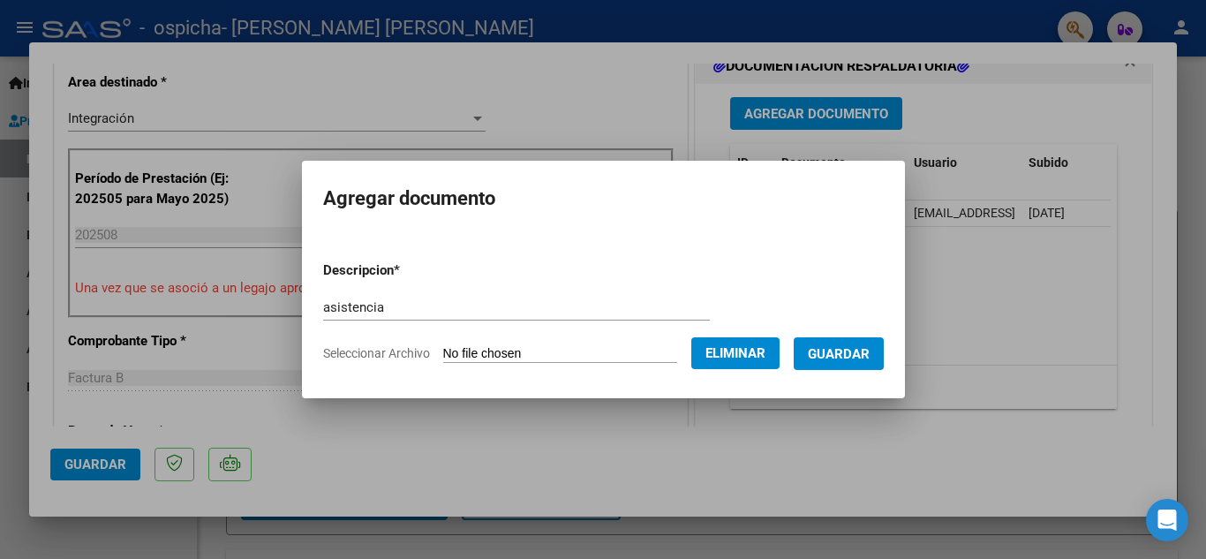 The width and height of the screenshot is (1206, 559). Describe the element at coordinates (603, 199) in the screenshot. I see `h2: Agregar documento` at that location.